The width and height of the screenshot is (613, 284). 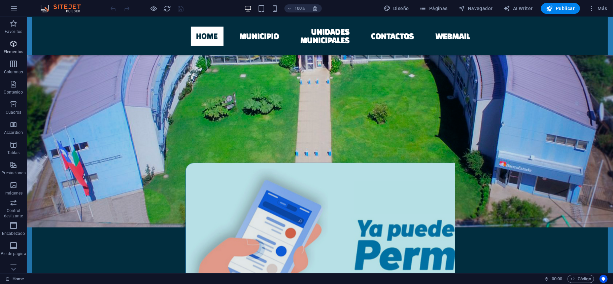 I want to click on button: Publicar, so click(x=561, y=8).